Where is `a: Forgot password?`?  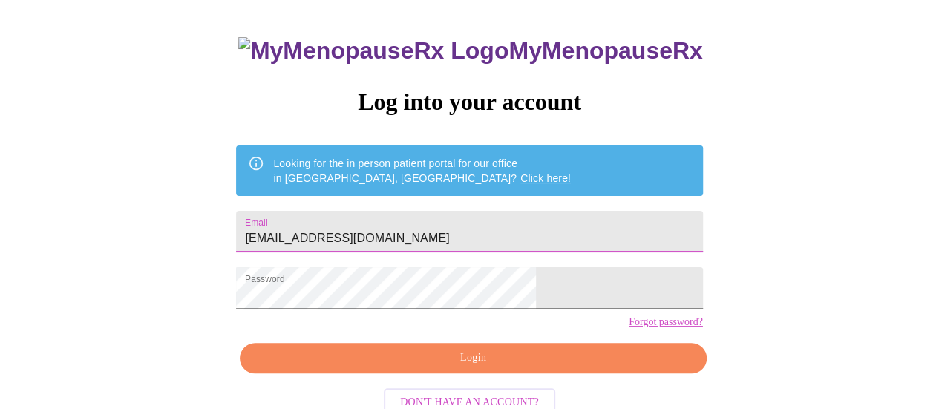
a: Forgot password? is located at coordinates (666, 322).